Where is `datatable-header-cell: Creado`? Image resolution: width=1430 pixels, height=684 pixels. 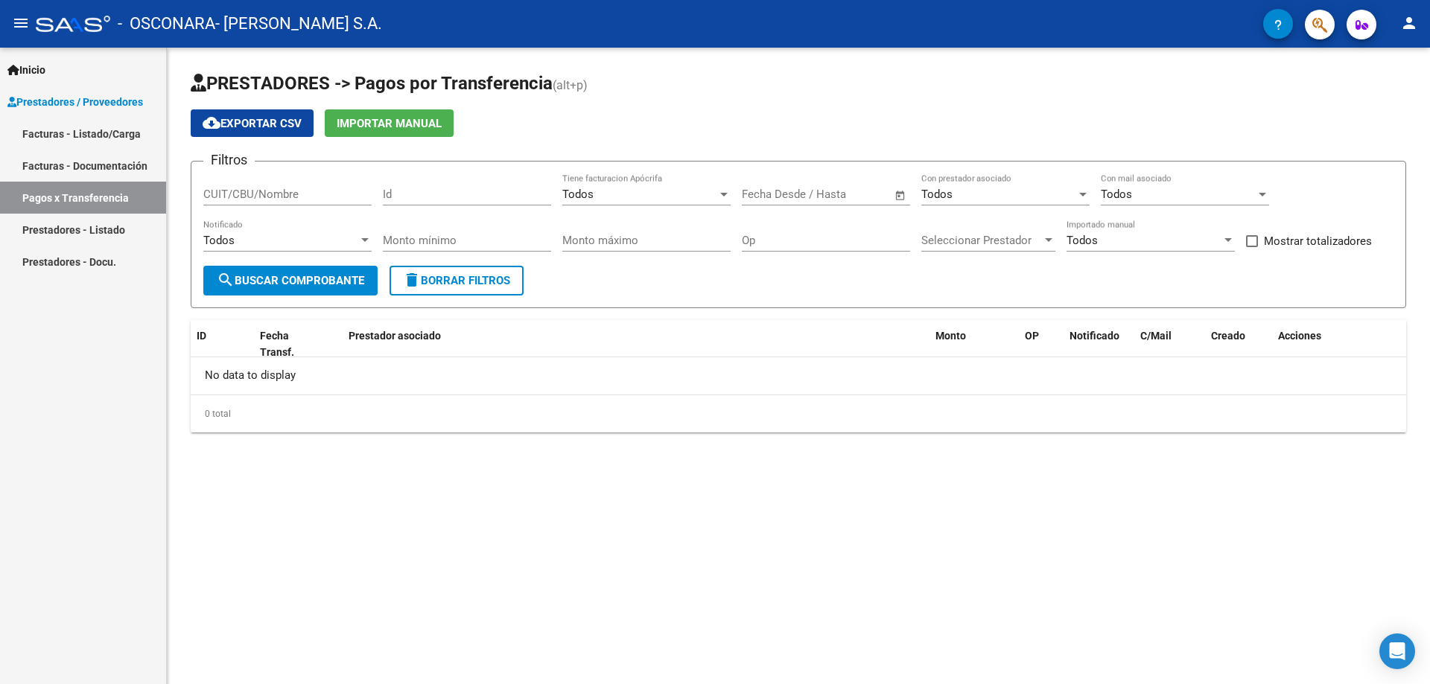 datatable-header-cell: Creado is located at coordinates (1238, 345).